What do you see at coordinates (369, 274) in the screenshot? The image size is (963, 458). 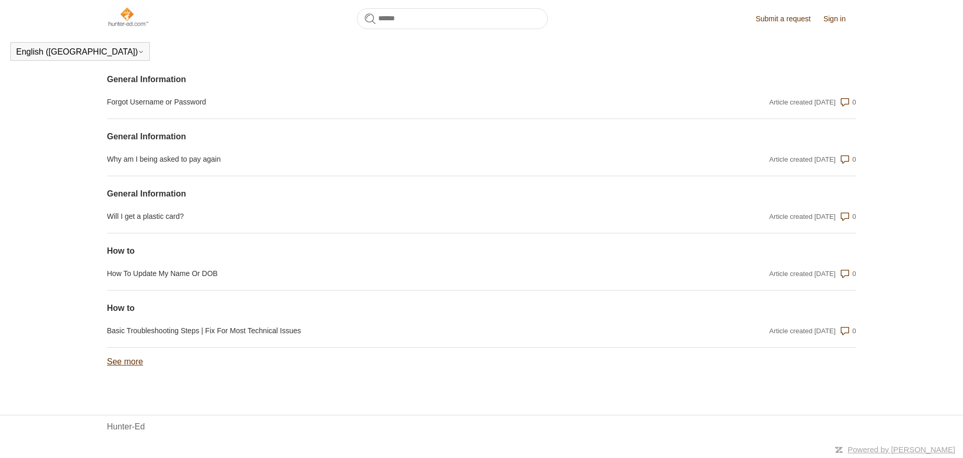 I see `a: How To Update My Name Or DOB` at bounding box center [369, 274].